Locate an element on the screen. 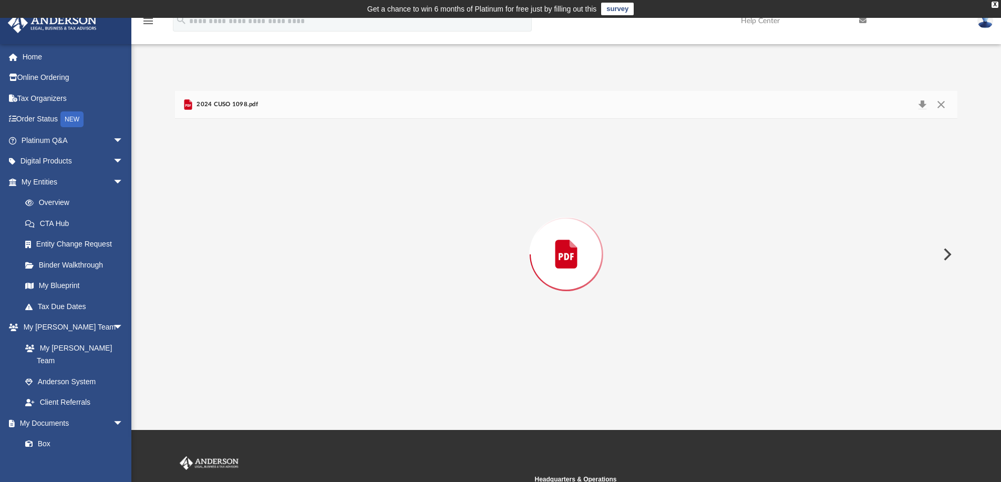  span: 2024 CUSO 1098.pdf is located at coordinates (226, 105).